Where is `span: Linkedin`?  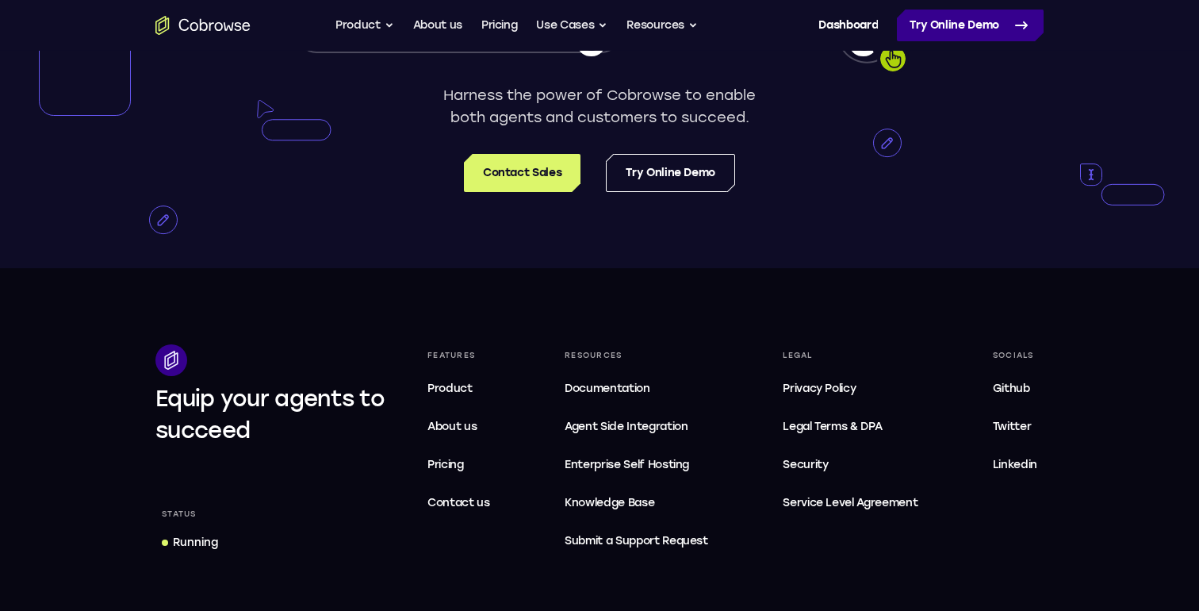 span: Linkedin is located at coordinates (1015, 464).